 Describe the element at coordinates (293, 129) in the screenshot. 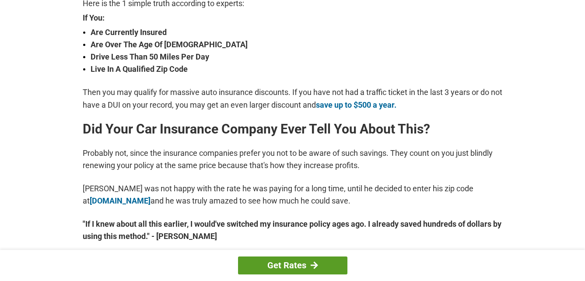

I see `h2: Did Your Car Insurance Company Ever Tell You About This?` at that location.